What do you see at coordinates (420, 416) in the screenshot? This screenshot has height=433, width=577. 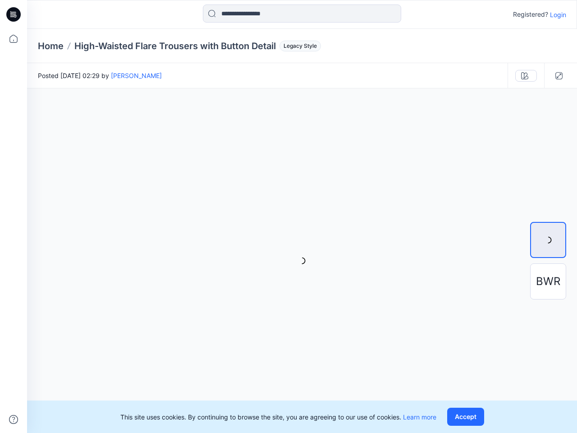 I see `a: Learn more` at bounding box center [420, 416].